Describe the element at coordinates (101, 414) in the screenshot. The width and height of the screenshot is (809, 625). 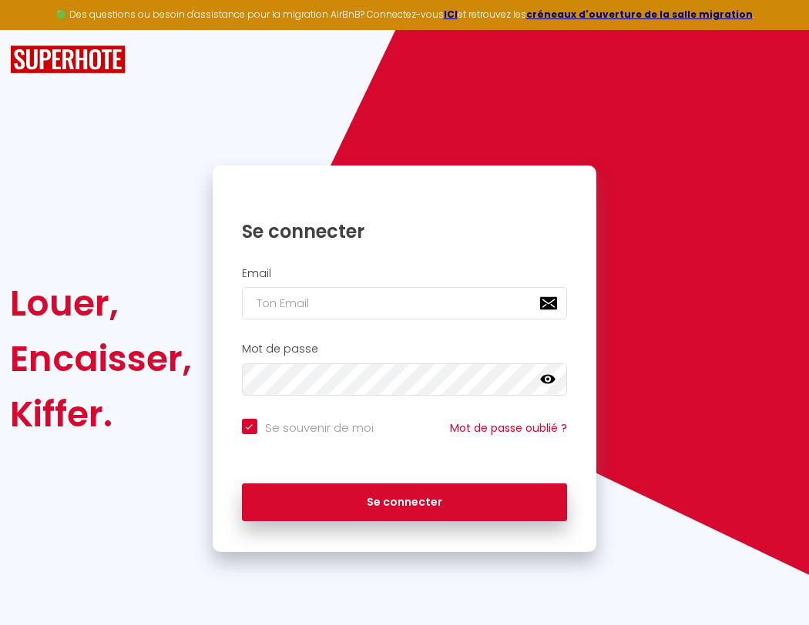
I see `div: Kiffer.` at that location.